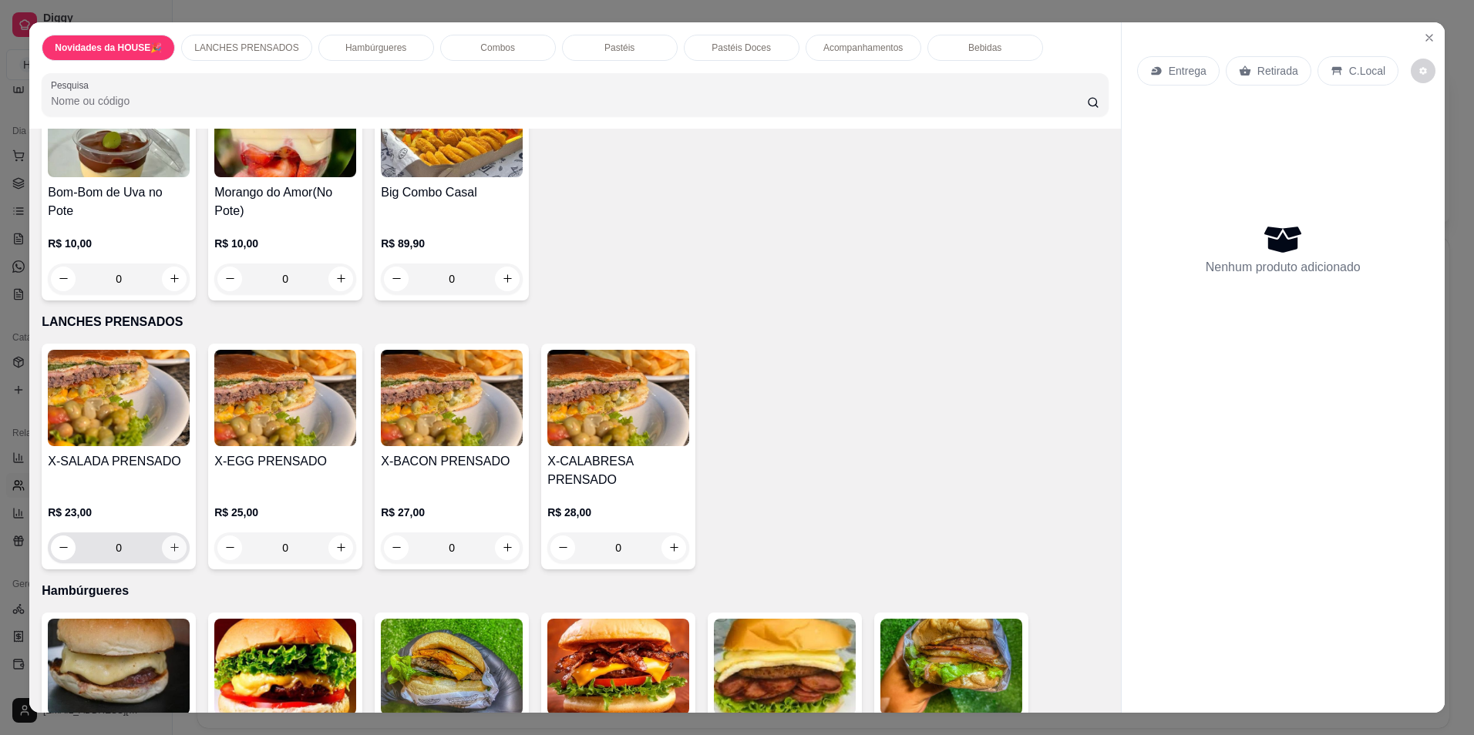 The width and height of the screenshot is (1474, 735). What do you see at coordinates (618, 513) in the screenshot?
I see `p: R$ 28,00` at bounding box center [618, 513].